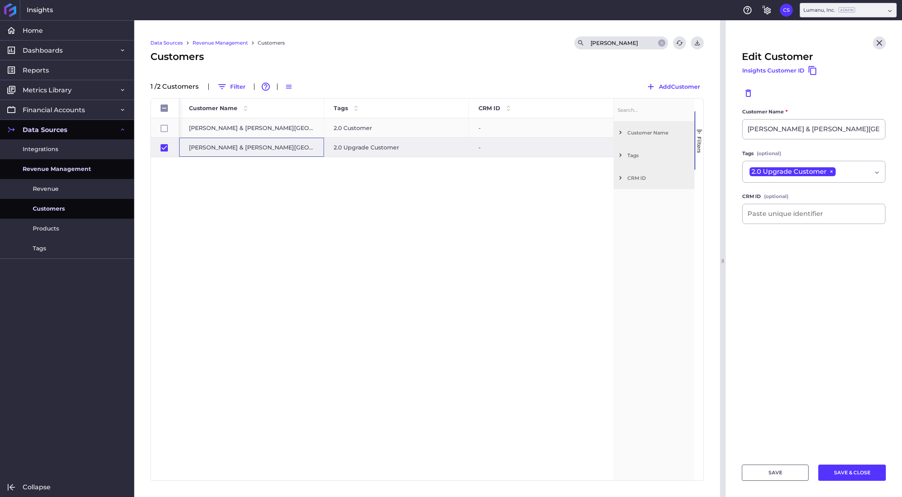 This screenshot has height=497, width=902. I want to click on ins: Admin, so click(847, 10).